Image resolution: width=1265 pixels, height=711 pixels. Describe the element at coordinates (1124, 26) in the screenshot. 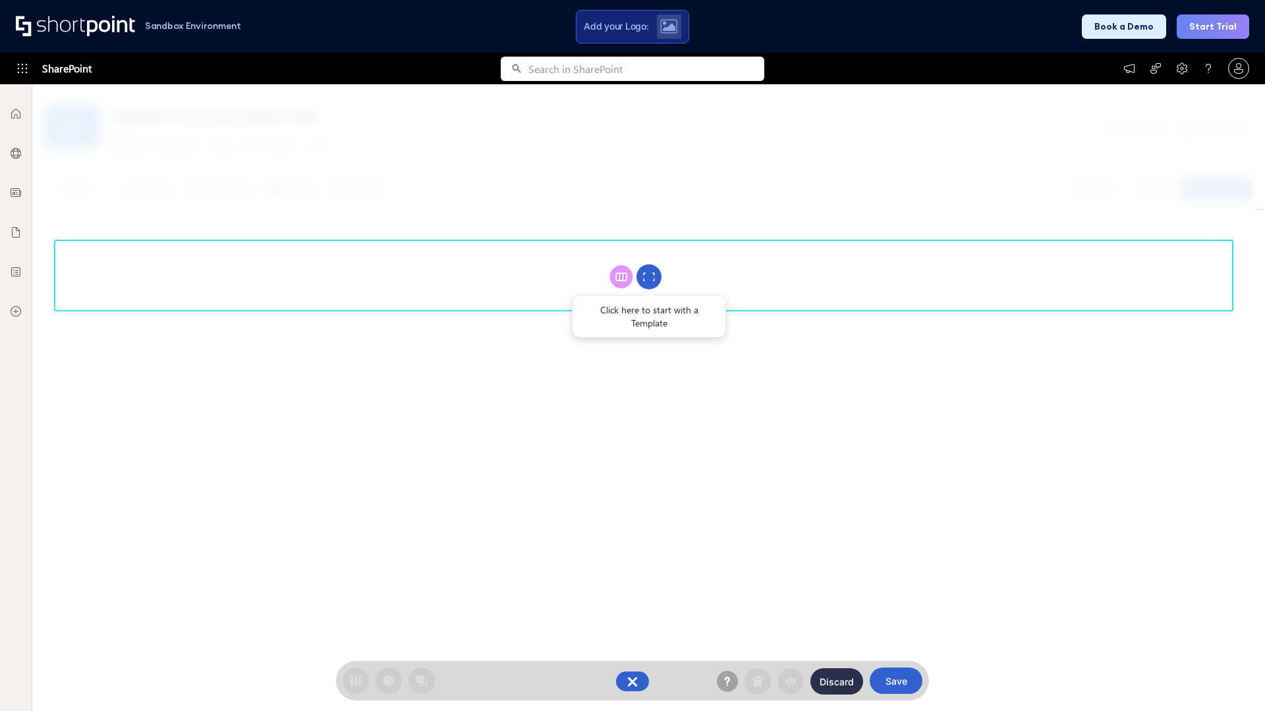

I see `button: Book a Demo` at that location.